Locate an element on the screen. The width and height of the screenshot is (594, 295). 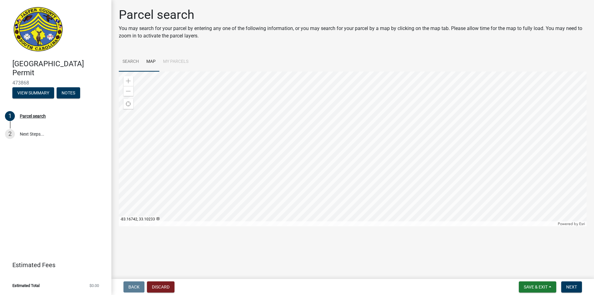
p: You may search for your parcel by entering any one of the following information, or you may searc... is located at coordinates (352, 32).